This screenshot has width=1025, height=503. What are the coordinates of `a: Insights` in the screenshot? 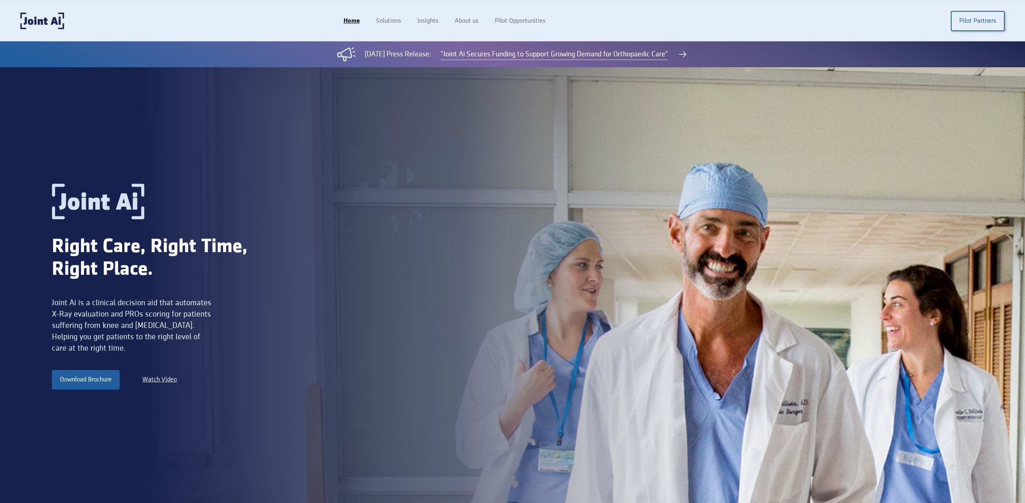 It's located at (428, 21).